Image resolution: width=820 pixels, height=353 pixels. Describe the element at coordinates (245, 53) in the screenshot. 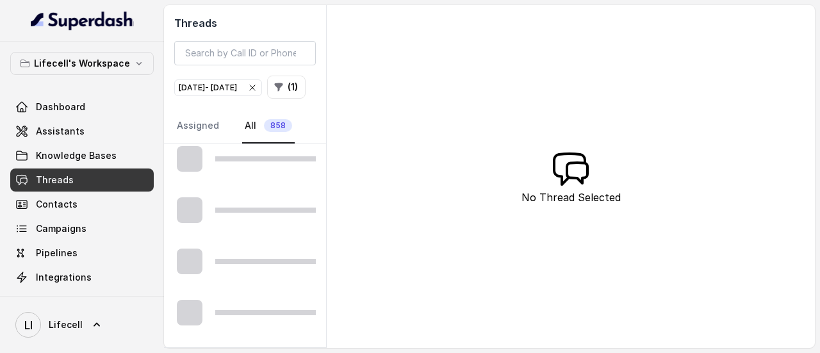

I see `input: Search by Call ID or Phone Number` at that location.